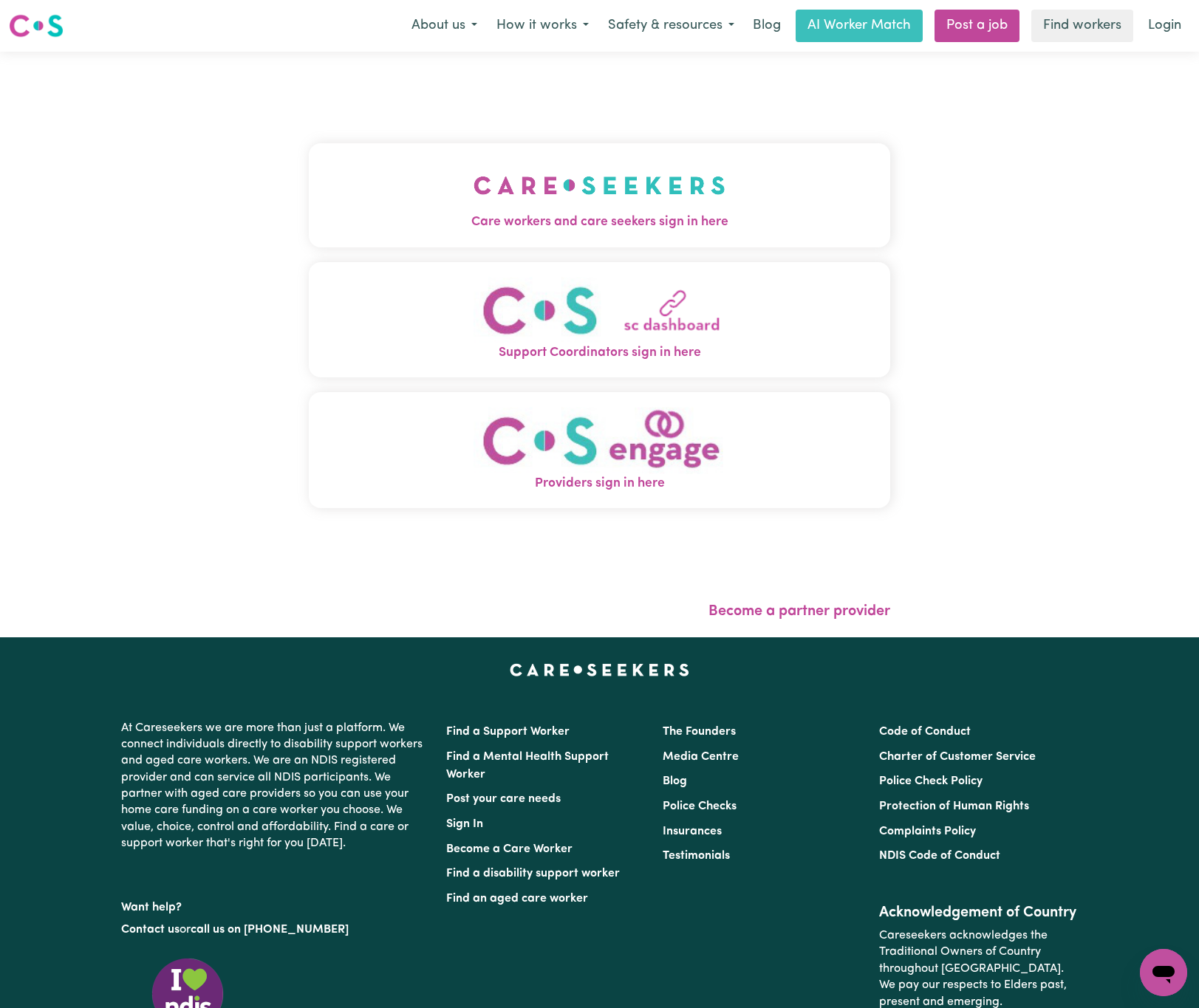 This screenshot has width=1199, height=1008. Describe the element at coordinates (600, 483) in the screenshot. I see `span: Providers sign in here` at that location.